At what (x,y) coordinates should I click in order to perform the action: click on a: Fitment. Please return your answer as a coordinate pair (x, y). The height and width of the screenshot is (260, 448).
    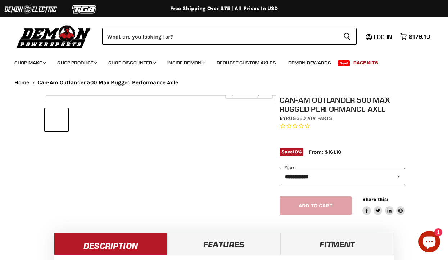
    Looking at the image, I should click on (338, 244).